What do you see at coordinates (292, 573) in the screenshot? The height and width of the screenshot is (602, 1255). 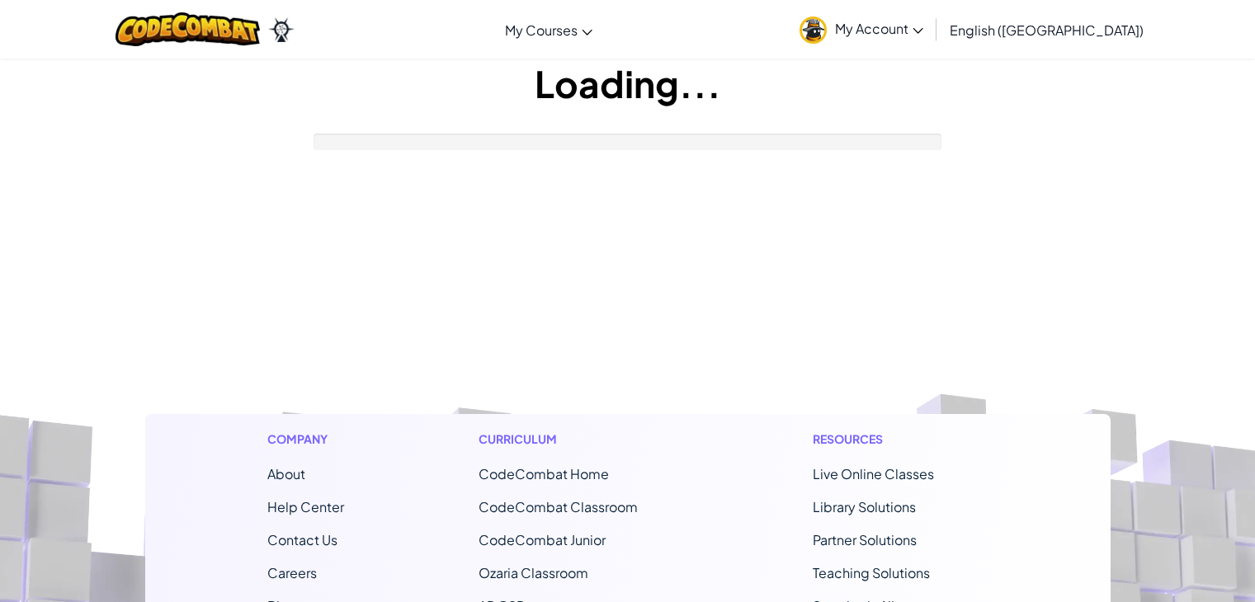 I see `a: Careers` at bounding box center [292, 573].